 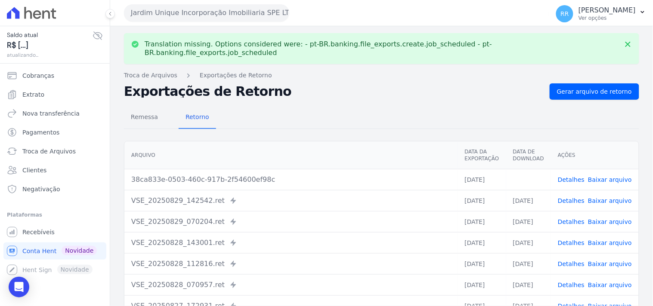 What do you see at coordinates (49, 151) in the screenshot?
I see `span: Troca de Arquivos` at bounding box center [49, 151].